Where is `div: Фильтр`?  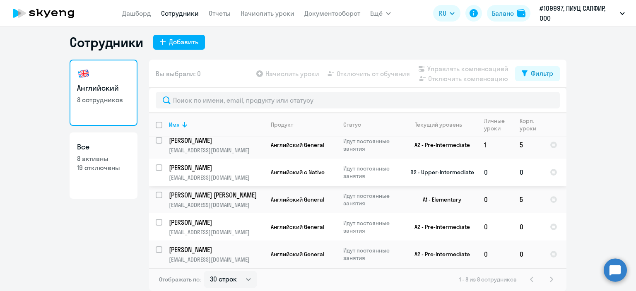
div: Фильтр is located at coordinates (542, 73).